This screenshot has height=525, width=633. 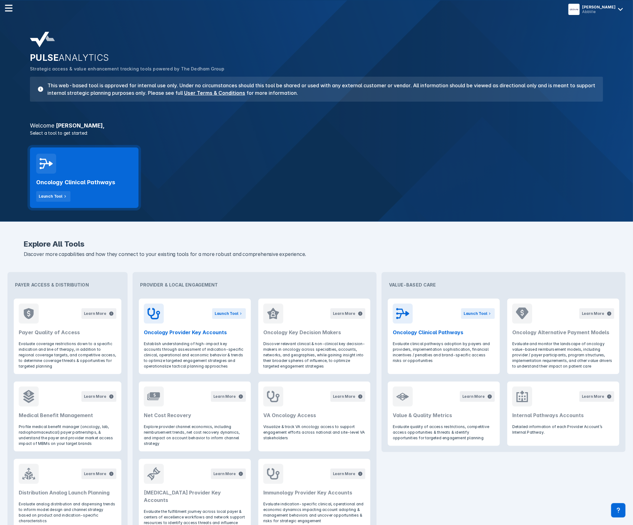 What do you see at coordinates (84, 58) in the screenshot?
I see `span: ANALYTICS` at bounding box center [84, 58].